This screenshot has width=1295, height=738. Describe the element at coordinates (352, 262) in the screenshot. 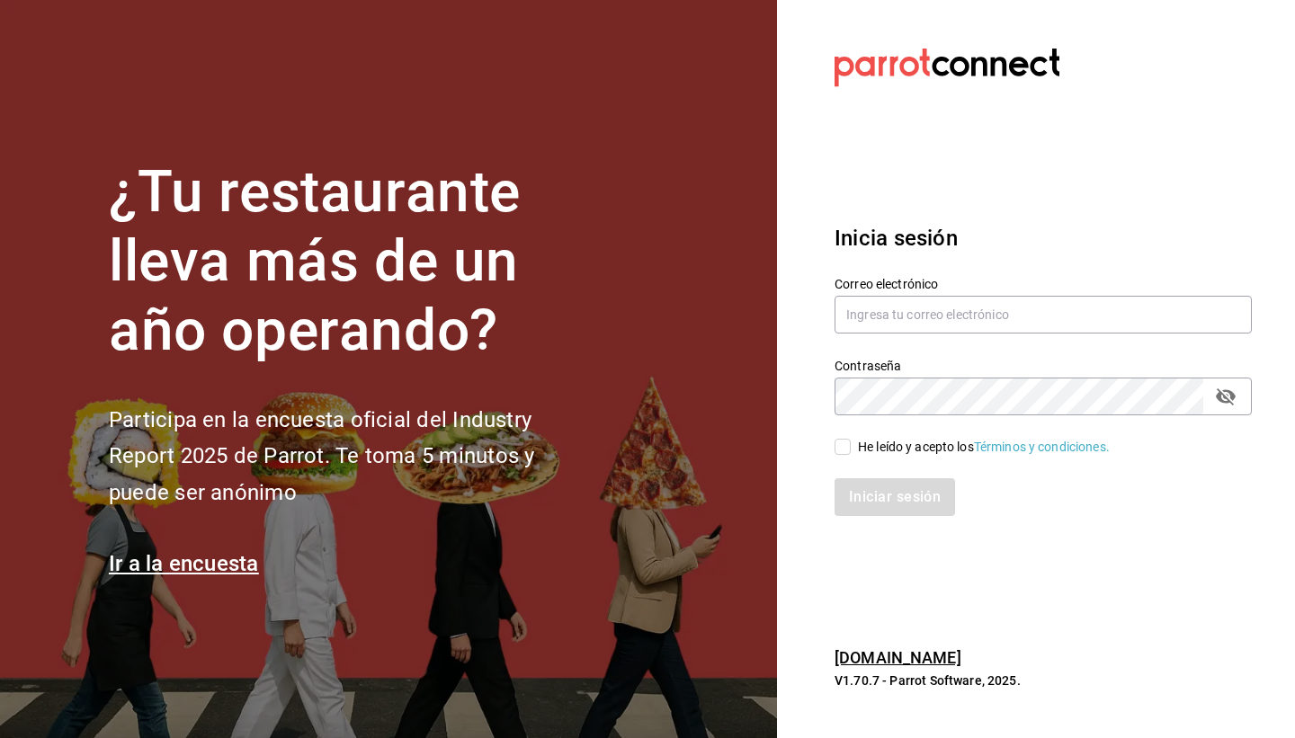

I see `h1: ¿Tu restaurante lleva más de un año operando?` at that location.